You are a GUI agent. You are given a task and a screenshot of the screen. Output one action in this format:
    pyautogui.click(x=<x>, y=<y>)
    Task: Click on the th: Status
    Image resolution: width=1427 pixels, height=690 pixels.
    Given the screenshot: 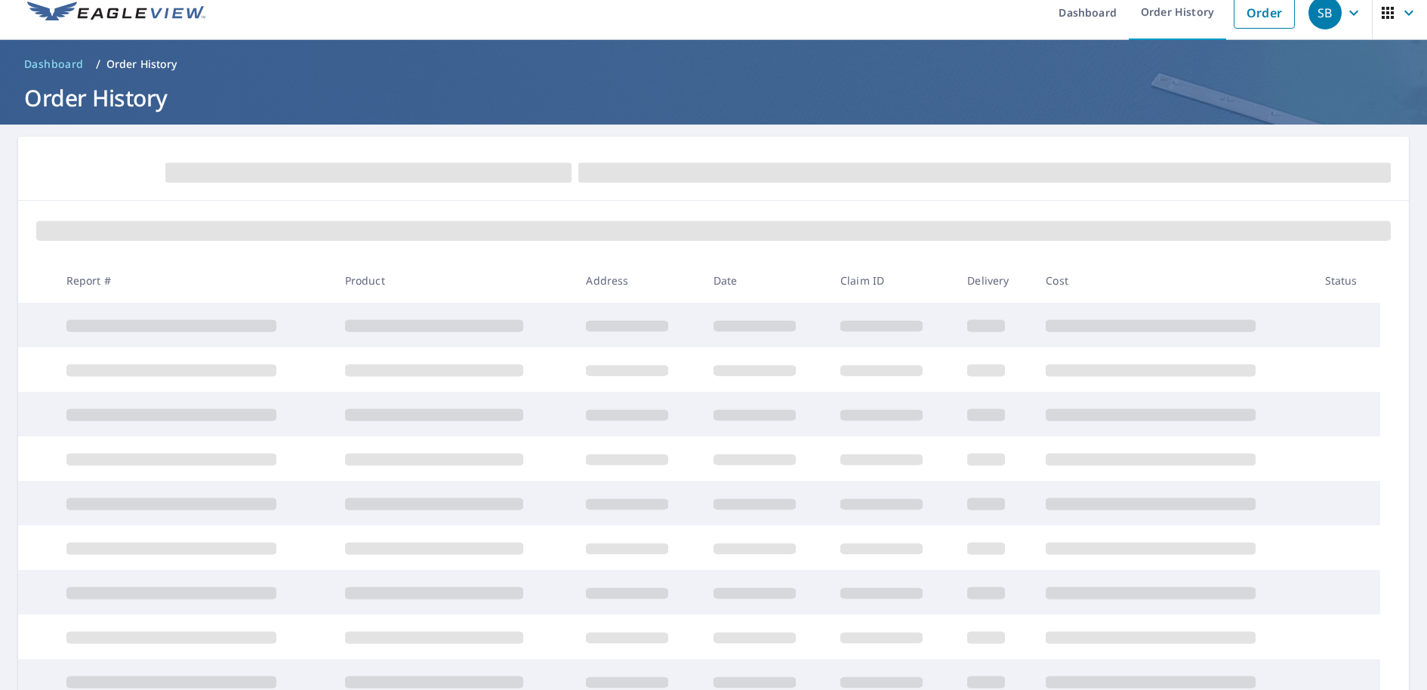 What is the action you would take?
    pyautogui.click(x=1346, y=280)
    